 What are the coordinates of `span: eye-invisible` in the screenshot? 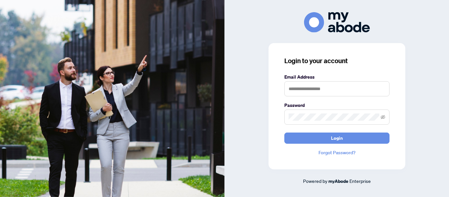 It's located at (383, 117).